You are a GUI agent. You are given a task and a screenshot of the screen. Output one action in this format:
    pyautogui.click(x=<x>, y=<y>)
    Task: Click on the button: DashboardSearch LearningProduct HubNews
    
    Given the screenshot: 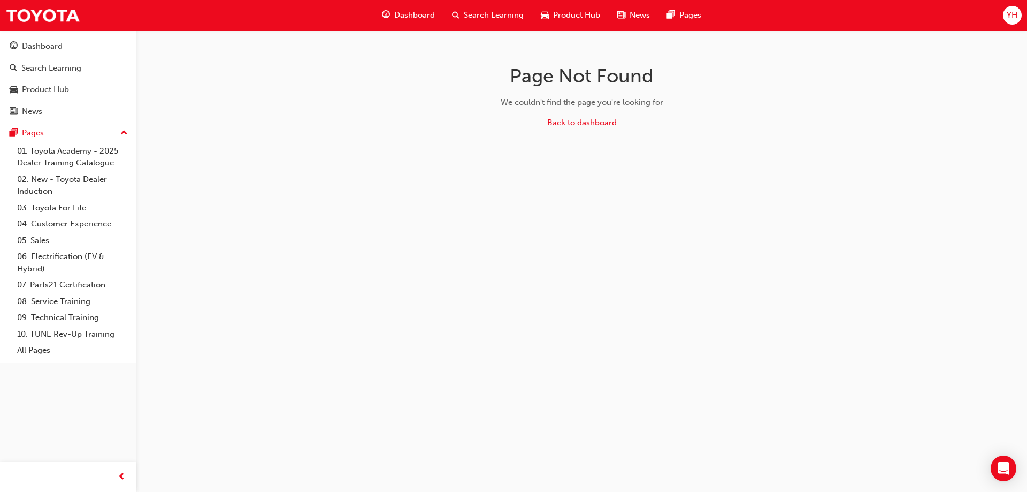 What is the action you would take?
    pyautogui.click(x=68, y=79)
    